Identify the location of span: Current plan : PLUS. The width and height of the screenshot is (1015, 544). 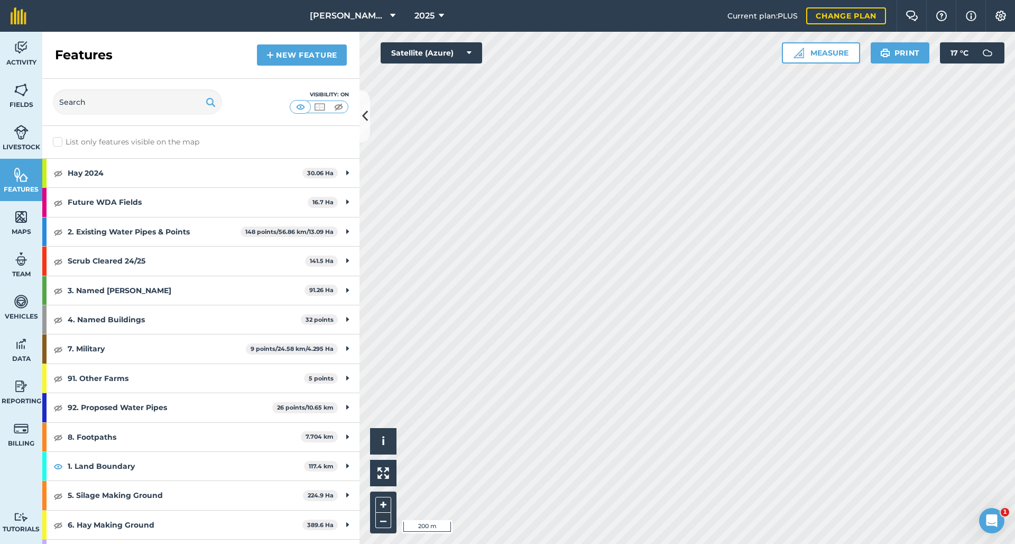
(763, 16).